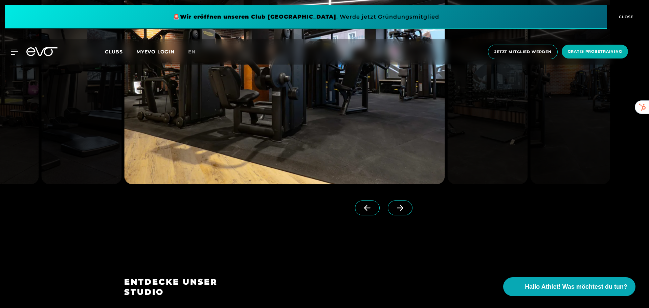 Image resolution: width=649 pixels, height=308 pixels. I want to click on span: CLOSE, so click(626, 17).